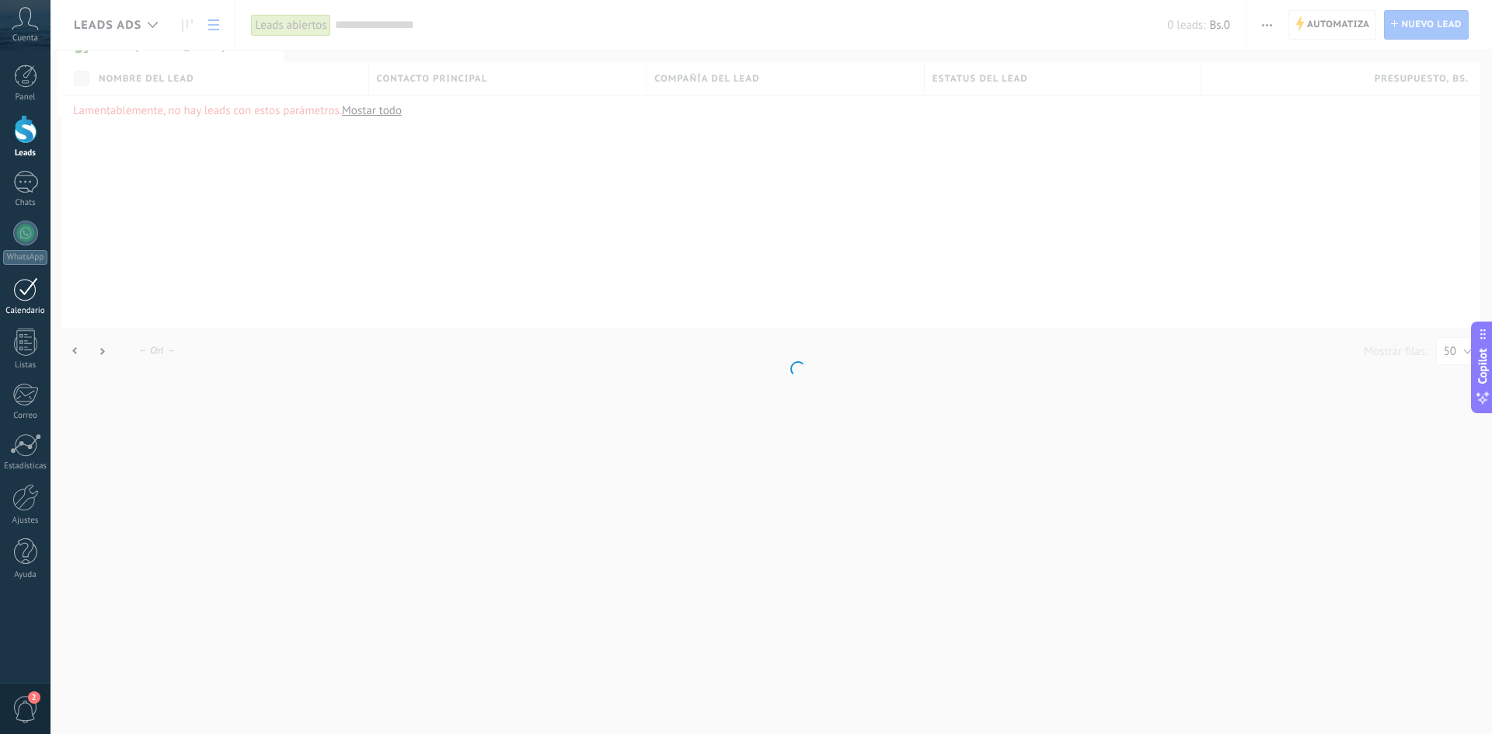 This screenshot has width=1492, height=734. What do you see at coordinates (31, 47) in the screenshot?
I see `img: website_grey.svg` at bounding box center [31, 47].